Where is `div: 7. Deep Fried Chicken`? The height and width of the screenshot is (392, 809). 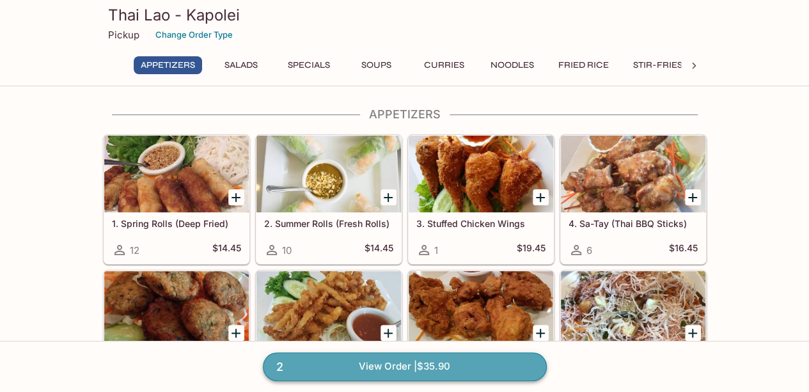
div: 7. Deep Fried Chicken is located at coordinates (481, 309).